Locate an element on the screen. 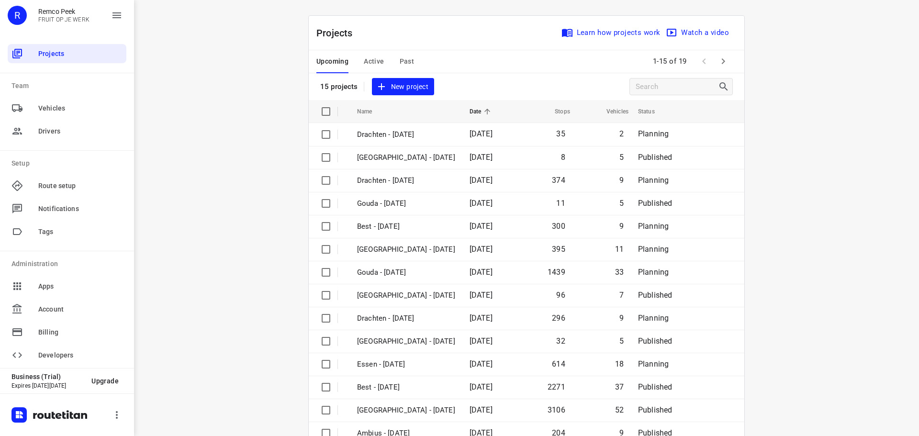  div: R is located at coordinates (17, 15).